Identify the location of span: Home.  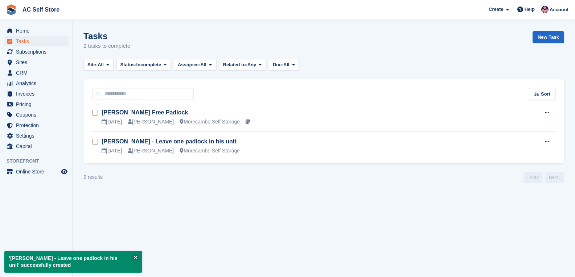
(38, 31).